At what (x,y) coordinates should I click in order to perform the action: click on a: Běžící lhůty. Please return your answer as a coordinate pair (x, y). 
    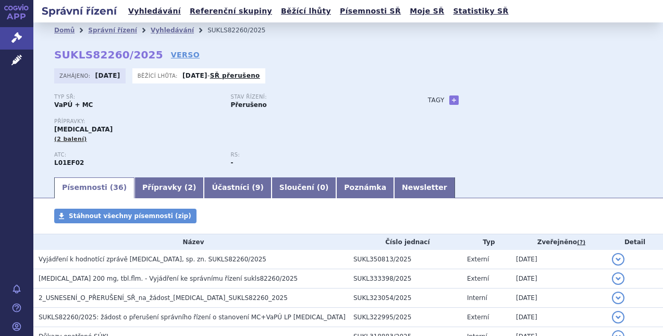
    Looking at the image, I should click on (306, 11).